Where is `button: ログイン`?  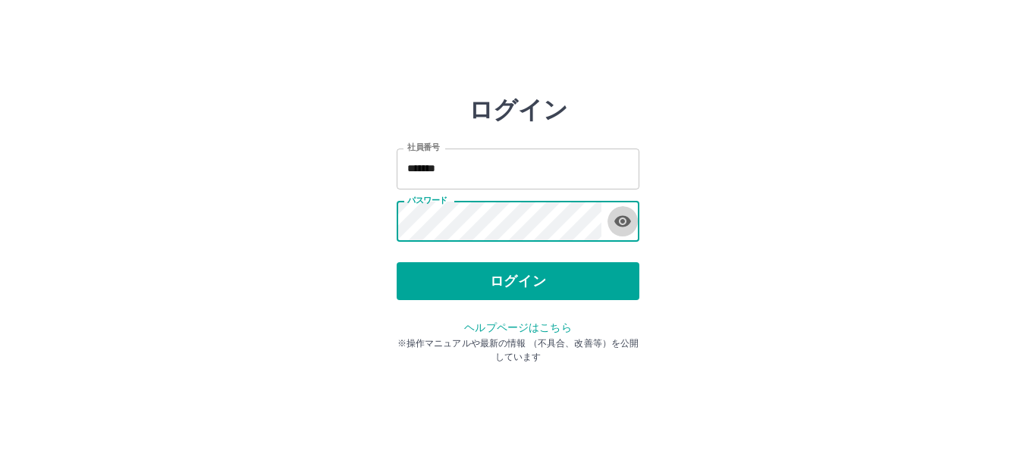 button: ログイン is located at coordinates (518, 281).